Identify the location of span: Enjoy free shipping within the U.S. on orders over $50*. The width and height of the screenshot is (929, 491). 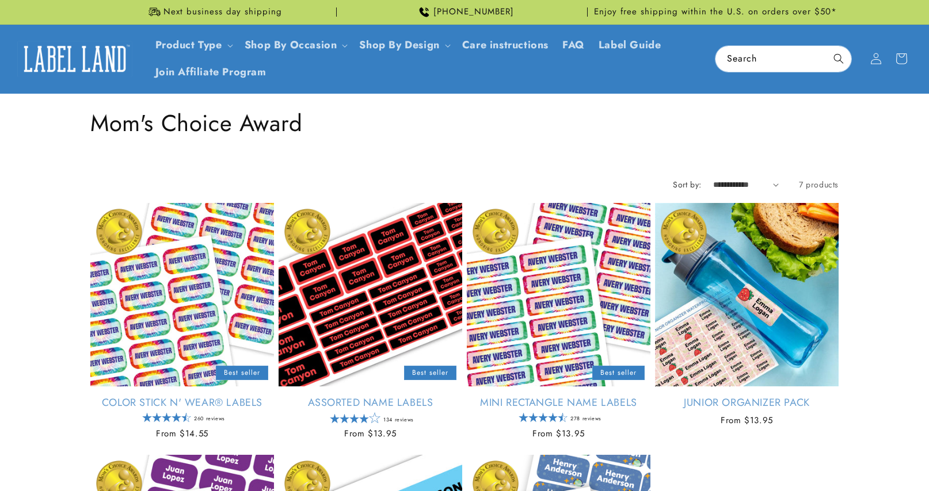
(715, 12).